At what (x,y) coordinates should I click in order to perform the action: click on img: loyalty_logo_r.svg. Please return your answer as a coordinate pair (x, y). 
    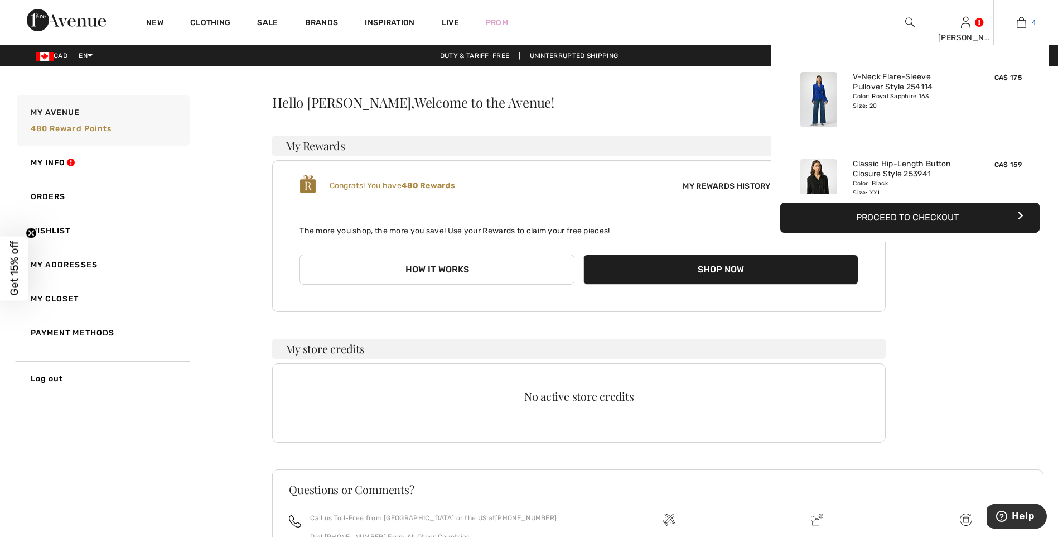
    Looking at the image, I should click on (308, 184).